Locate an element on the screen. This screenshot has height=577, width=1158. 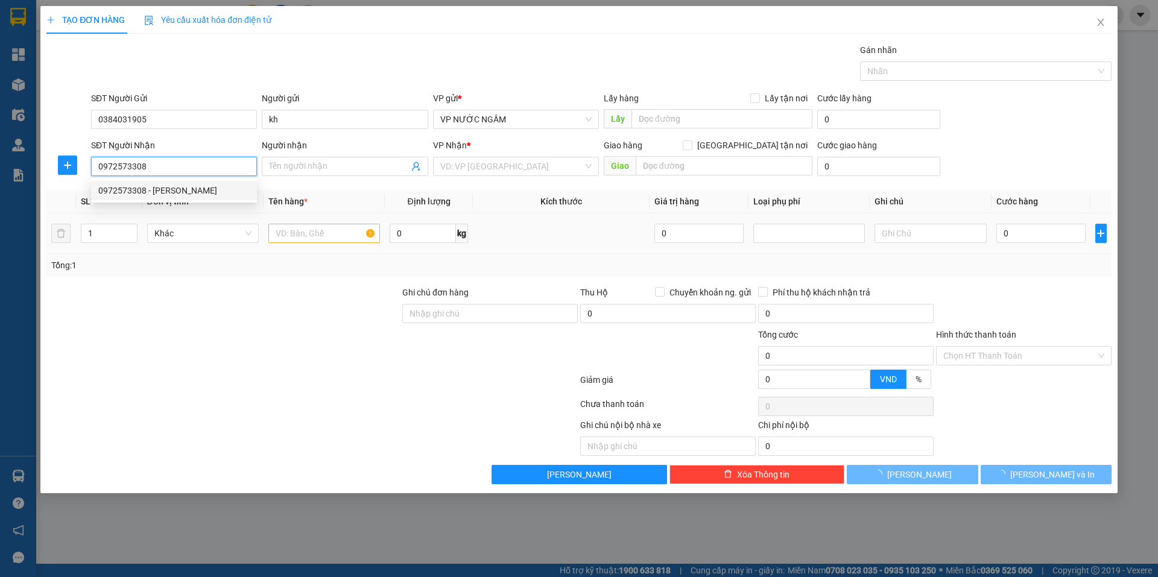
span: Lấy hàng is located at coordinates (621, 98).